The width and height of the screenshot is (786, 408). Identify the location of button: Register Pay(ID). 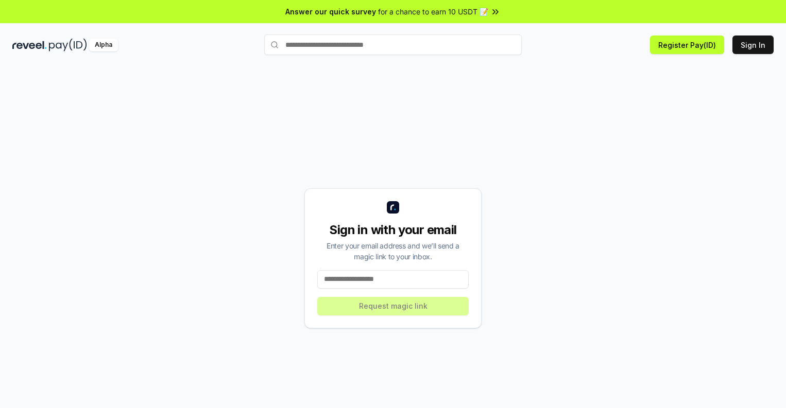
(687, 45).